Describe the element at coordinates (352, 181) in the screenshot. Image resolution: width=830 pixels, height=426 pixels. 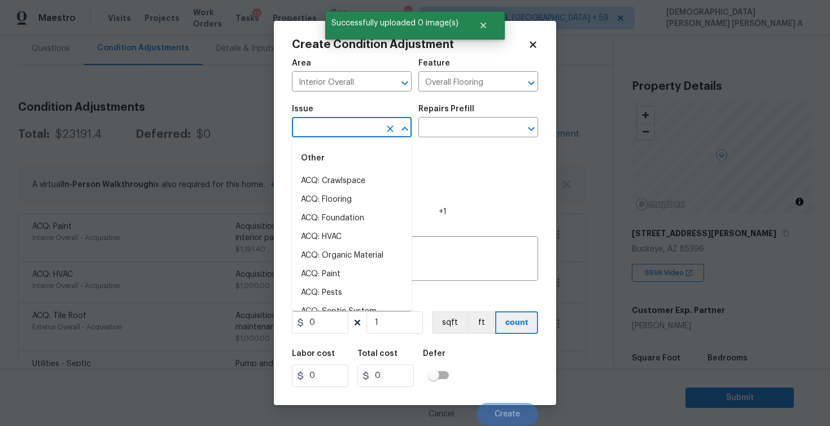
I see `li: ACQ: Crawlspace` at that location.